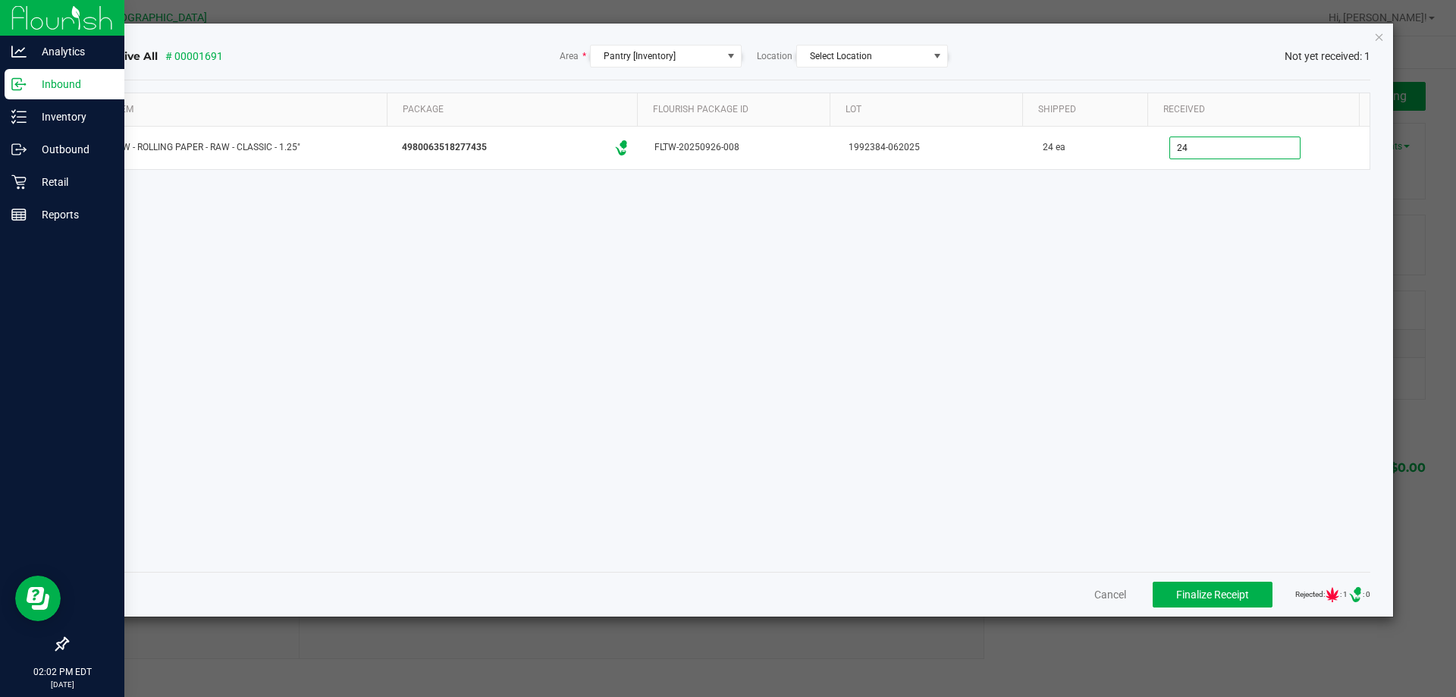  I want to click on span: Finalize Receipt, so click(1212, 594).